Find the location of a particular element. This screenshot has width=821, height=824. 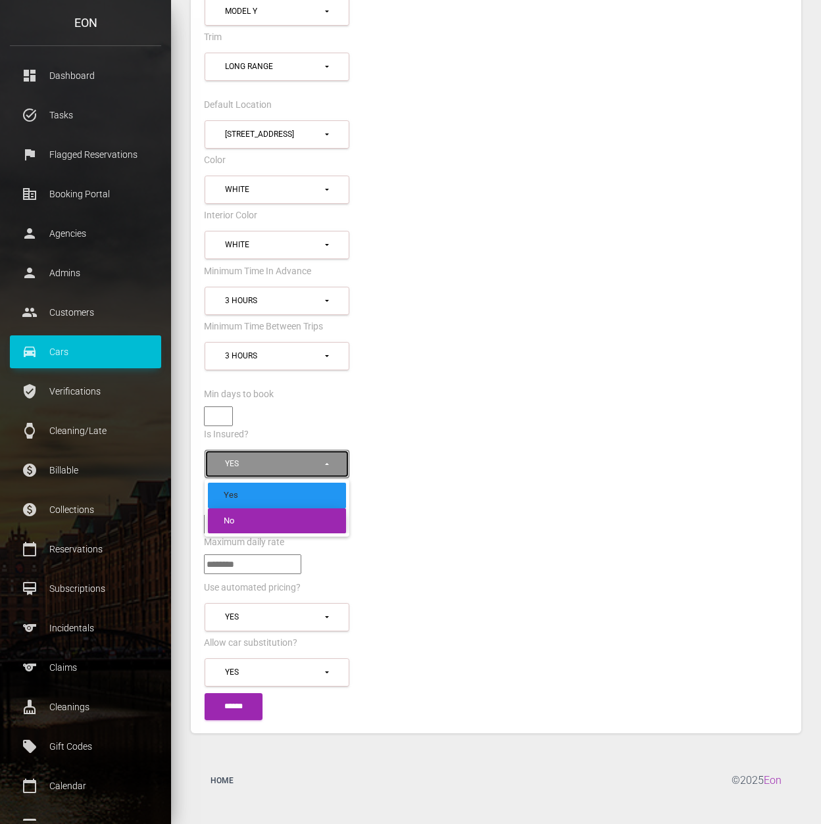

p: Calendar is located at coordinates (86, 786).